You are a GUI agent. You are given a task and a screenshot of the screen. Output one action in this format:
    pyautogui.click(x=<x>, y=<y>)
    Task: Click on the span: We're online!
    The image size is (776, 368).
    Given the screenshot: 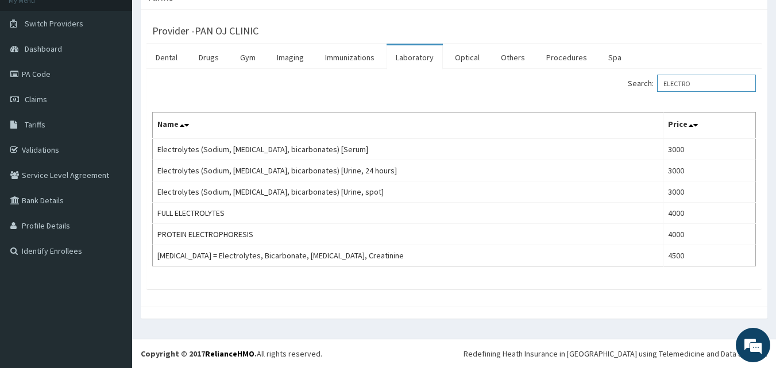 What is the action you would take?
    pyautogui.click(x=113, y=169)
    